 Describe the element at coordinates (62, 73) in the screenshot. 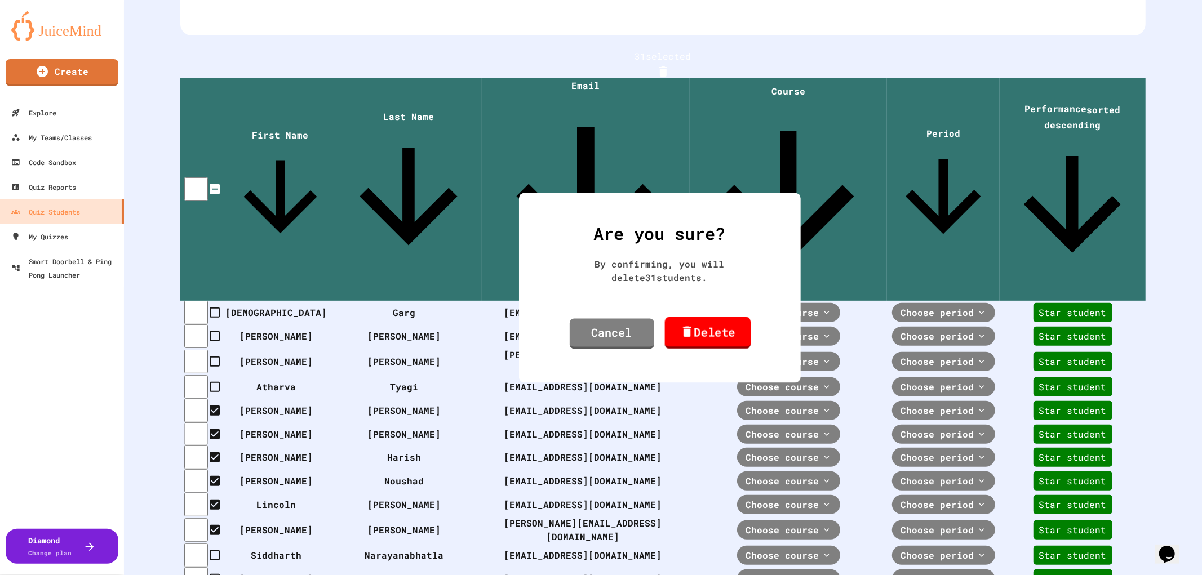

I see `a: Create` at that location.